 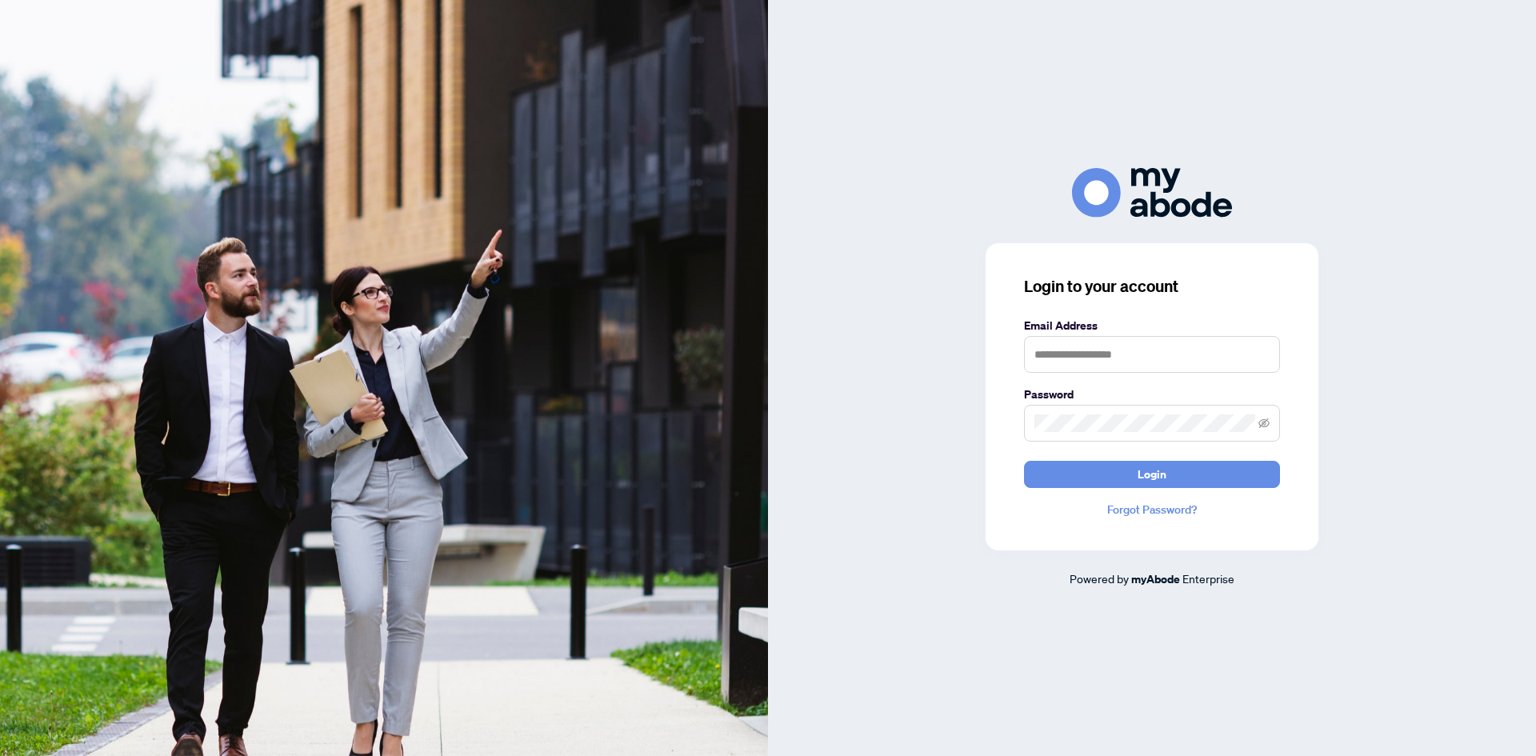 I want to click on h3: Login to your account, so click(x=1152, y=286).